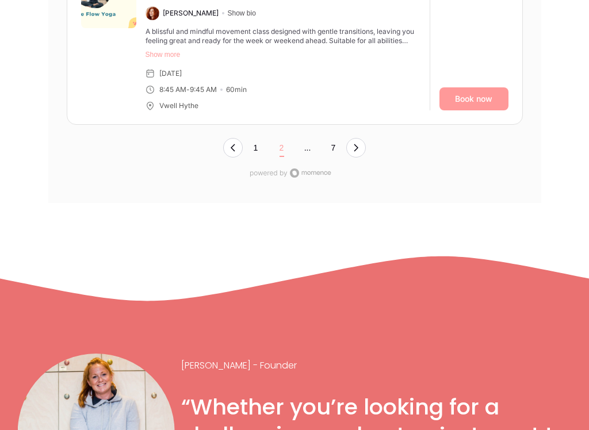  I want to click on button: Page 2 of 8, so click(281, 151).